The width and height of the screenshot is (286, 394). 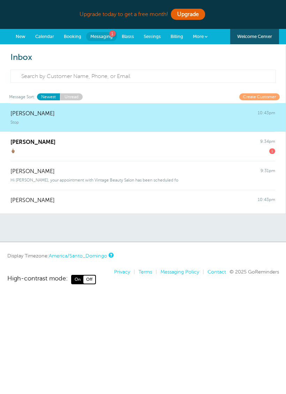 What do you see at coordinates (179, 272) in the screenshot?
I see `a: Messaging Policy` at bounding box center [179, 272].